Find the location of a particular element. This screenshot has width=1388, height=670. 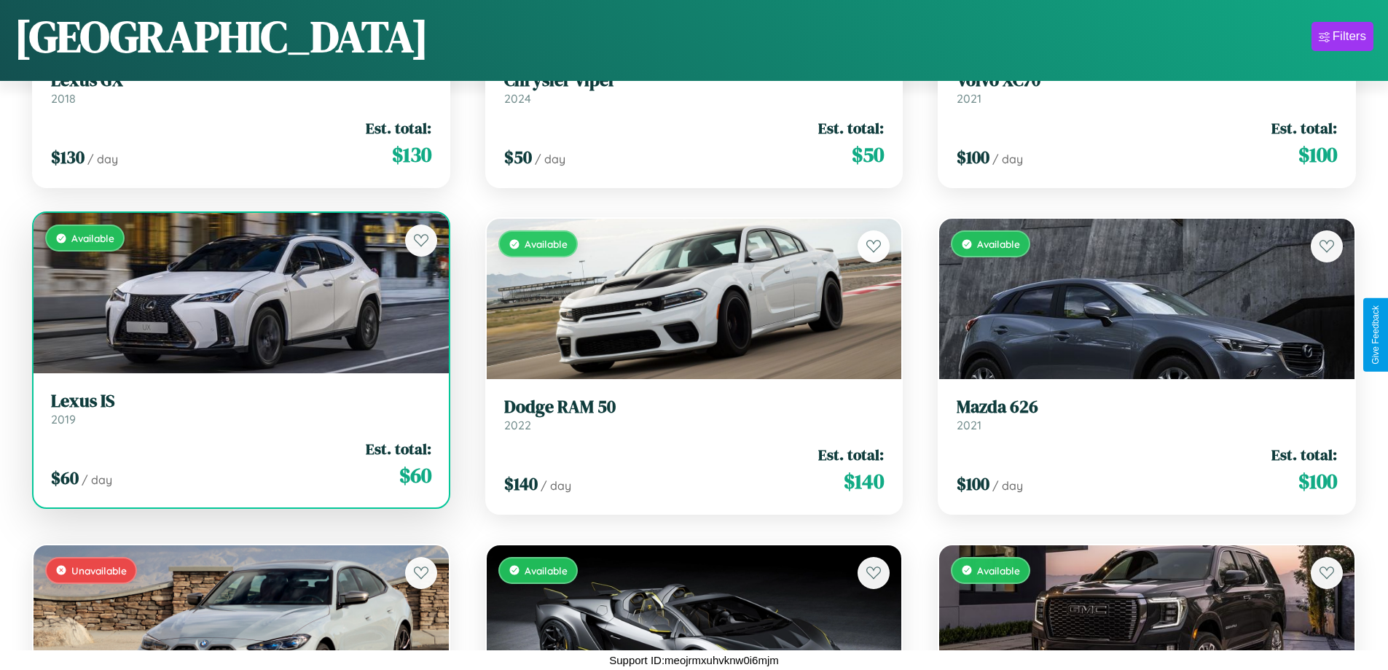

p: Support ID: meojrmxuhvknw0i6mjm is located at coordinates (694, 659).